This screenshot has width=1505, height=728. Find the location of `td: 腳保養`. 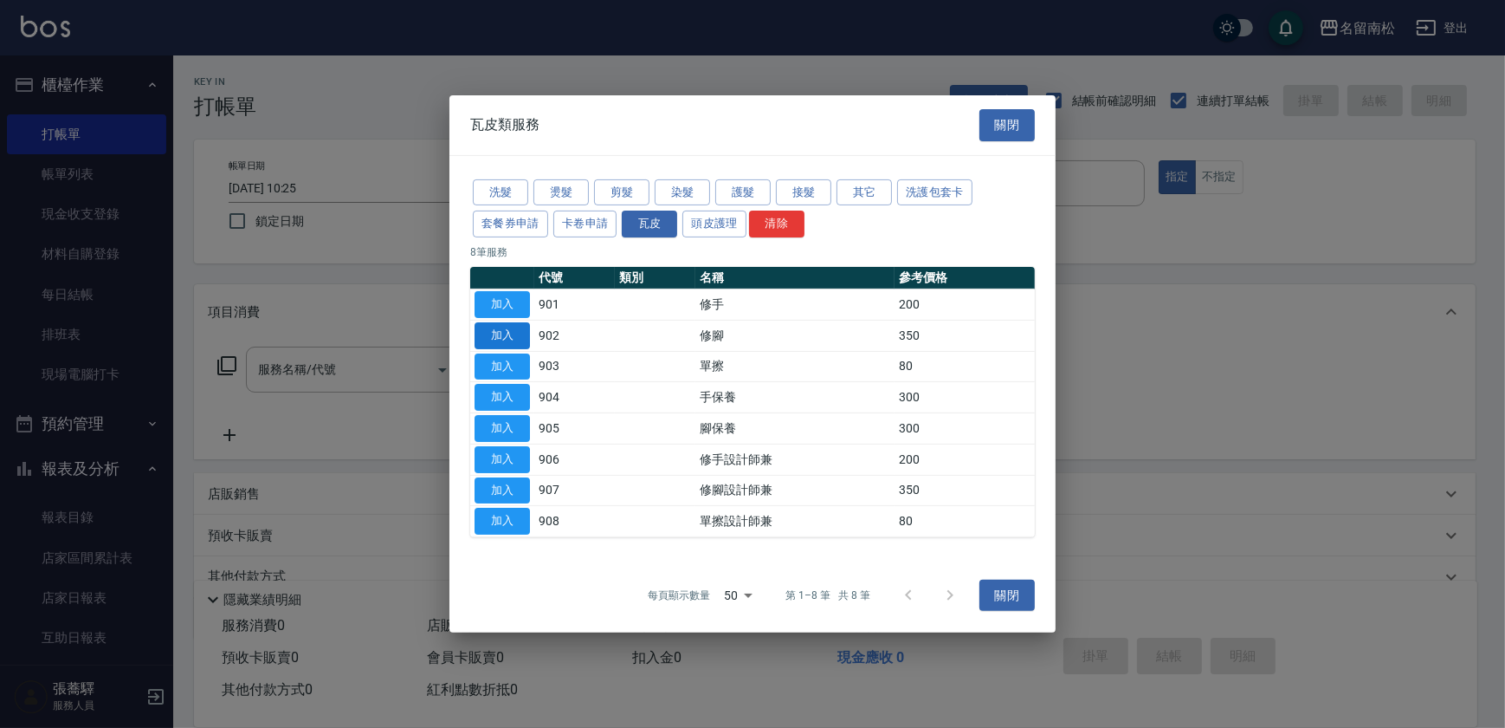

td: 腳保養 is located at coordinates (795, 428).